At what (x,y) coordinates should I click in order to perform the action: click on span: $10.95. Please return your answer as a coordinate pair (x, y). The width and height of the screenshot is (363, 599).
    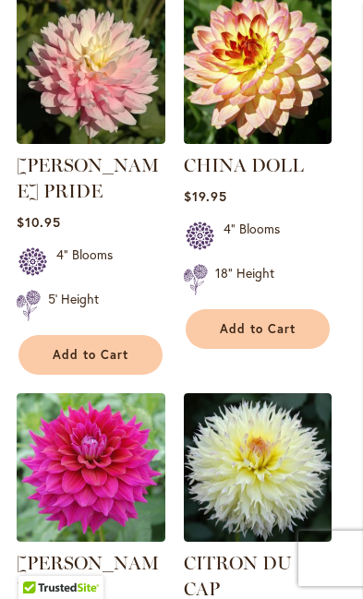
    Looking at the image, I should click on (39, 222).